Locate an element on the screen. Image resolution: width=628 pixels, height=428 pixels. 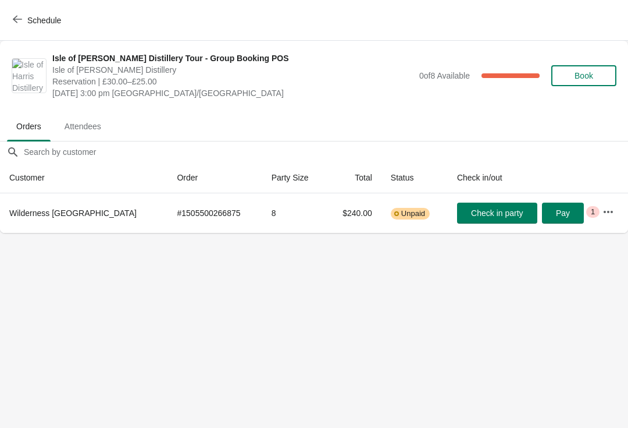
button: Schedule is located at coordinates (38, 20).